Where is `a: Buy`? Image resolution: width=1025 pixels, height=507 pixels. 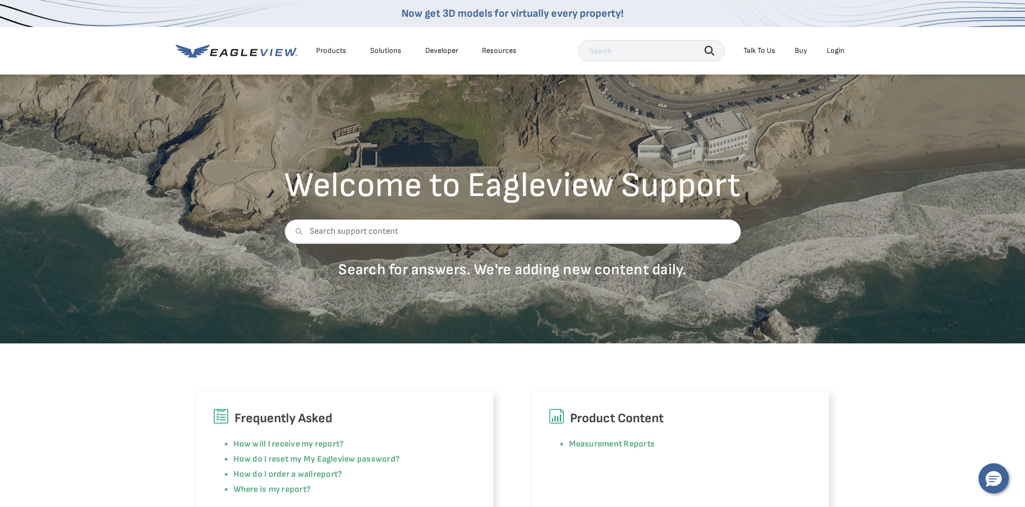
a: Buy is located at coordinates (801, 51).